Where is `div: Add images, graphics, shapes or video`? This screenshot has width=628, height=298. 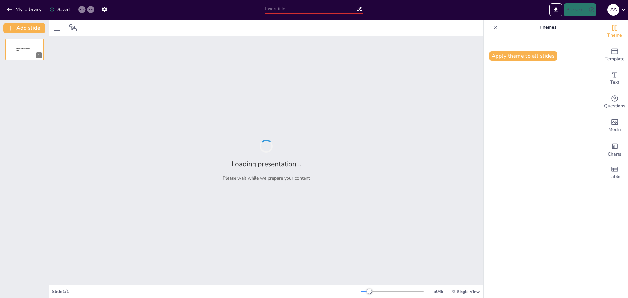 div: Add images, graphics, shapes or video is located at coordinates (614, 126).